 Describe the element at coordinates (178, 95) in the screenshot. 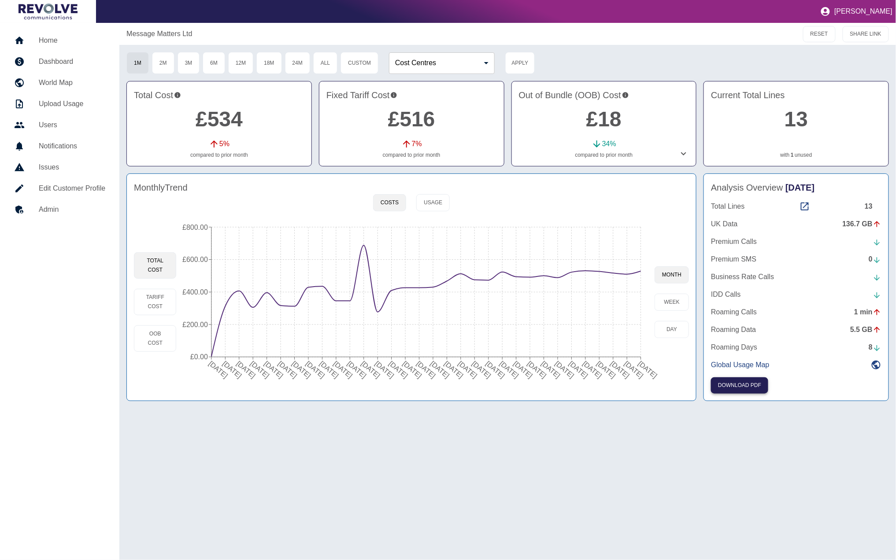

I see `svg: This is the total charges incurred over 1 months` at that location.